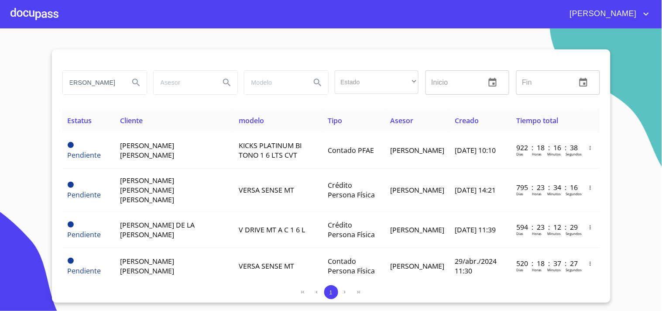  What do you see at coordinates (335, 120) in the screenshot?
I see `span: Tipo` at bounding box center [335, 120].